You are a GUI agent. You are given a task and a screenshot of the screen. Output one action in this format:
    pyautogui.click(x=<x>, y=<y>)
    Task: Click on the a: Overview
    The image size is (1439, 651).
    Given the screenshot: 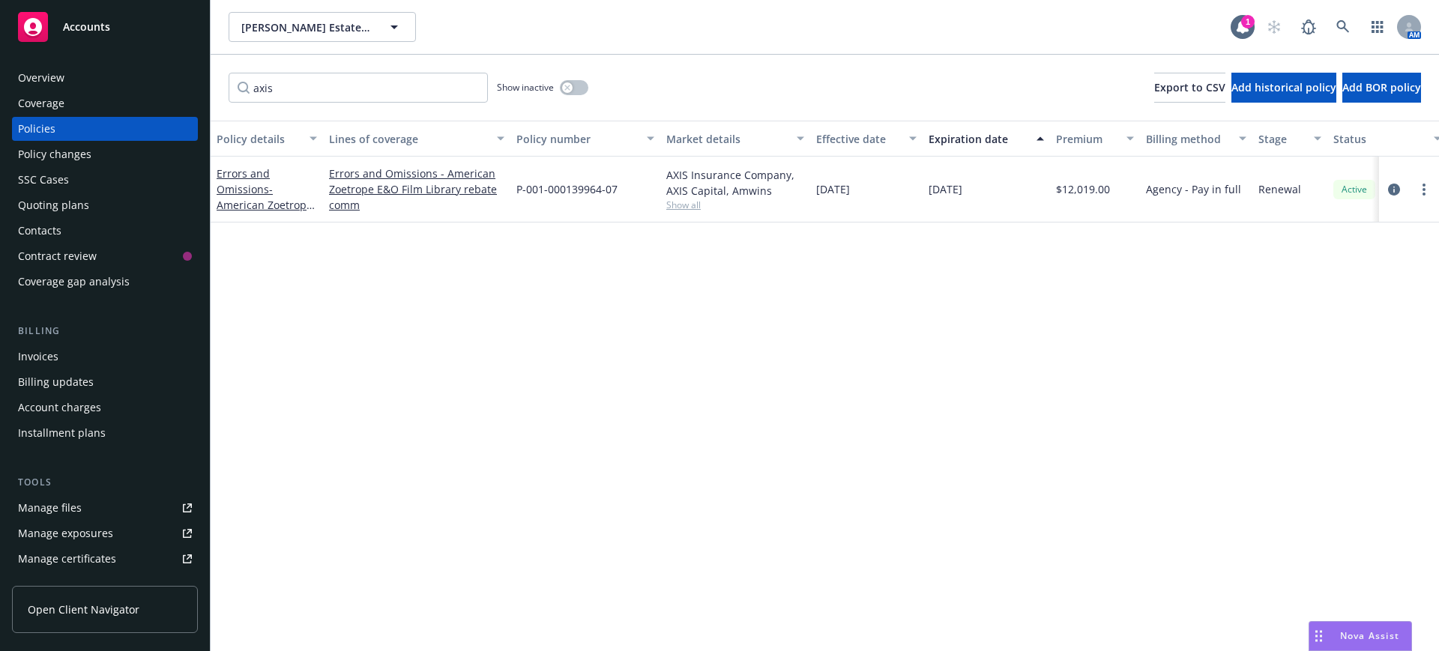 What is the action you would take?
    pyautogui.click(x=105, y=78)
    